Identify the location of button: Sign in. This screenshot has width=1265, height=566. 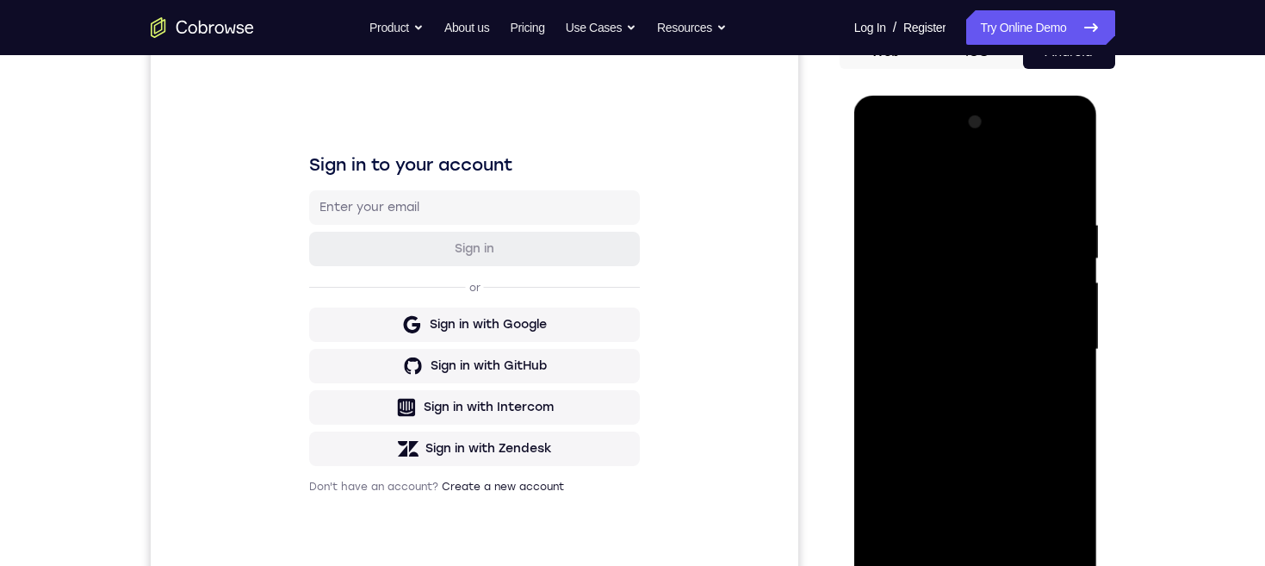
(324, 215).